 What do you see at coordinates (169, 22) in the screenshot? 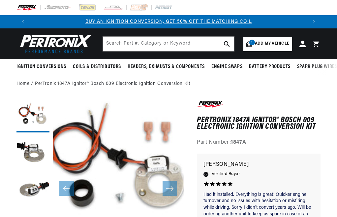
I see `div: 1 of 3` at bounding box center [169, 22].